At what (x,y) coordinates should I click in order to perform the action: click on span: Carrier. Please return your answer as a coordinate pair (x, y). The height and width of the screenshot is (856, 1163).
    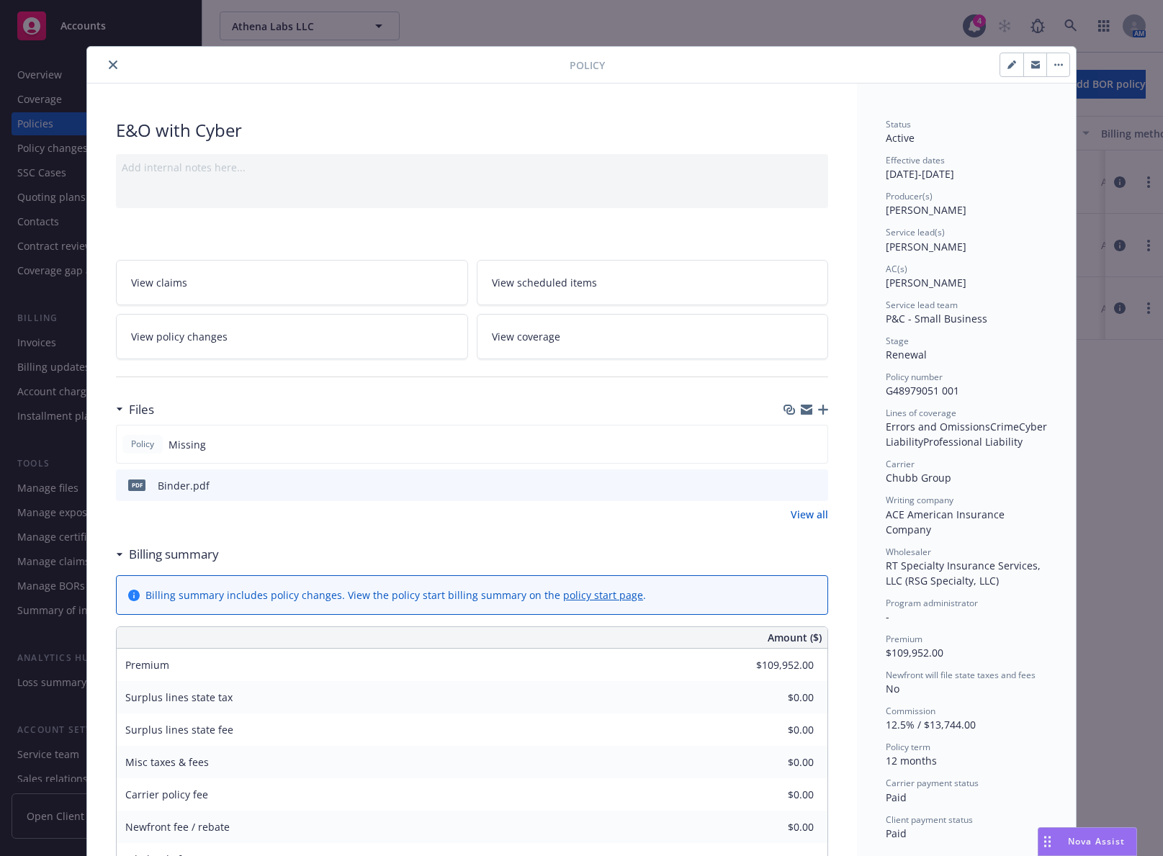
    Looking at the image, I should click on (900, 464).